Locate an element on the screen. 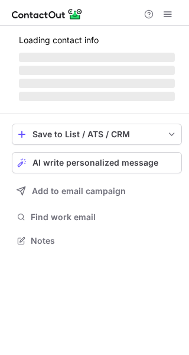 This screenshot has width=189, height=355. button: Add to email campaign is located at coordinates (97, 191).